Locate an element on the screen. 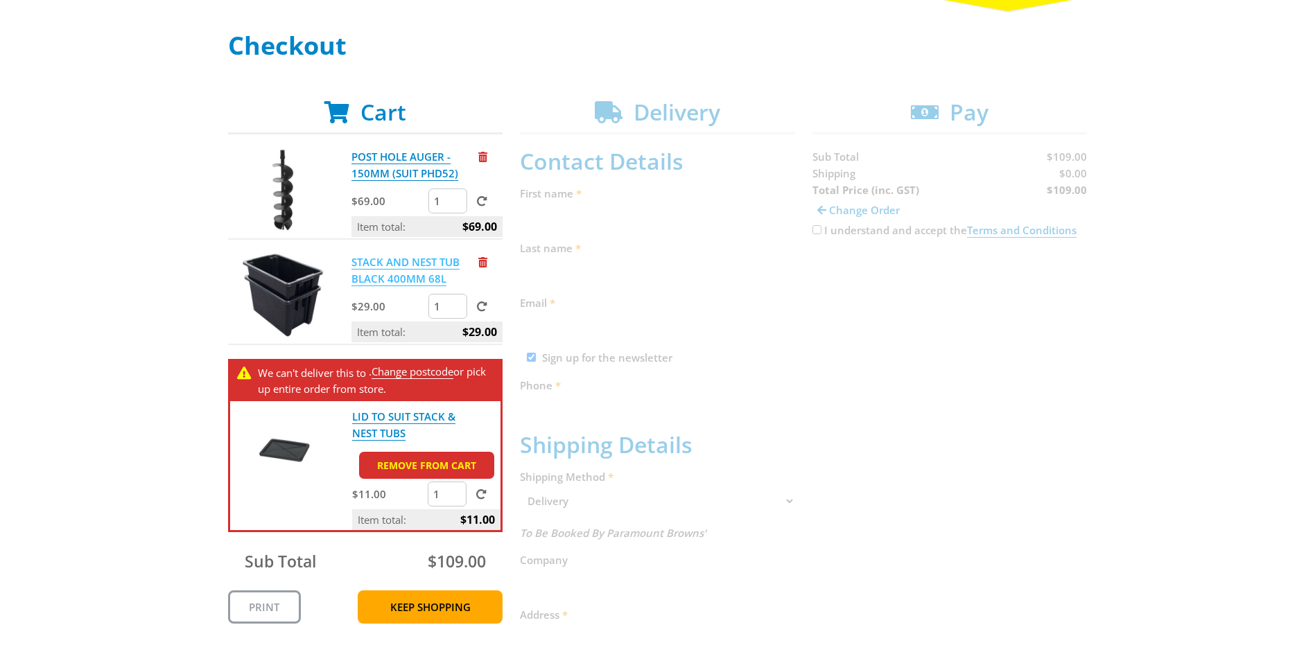  p: $29.00 is located at coordinates (388, 306).